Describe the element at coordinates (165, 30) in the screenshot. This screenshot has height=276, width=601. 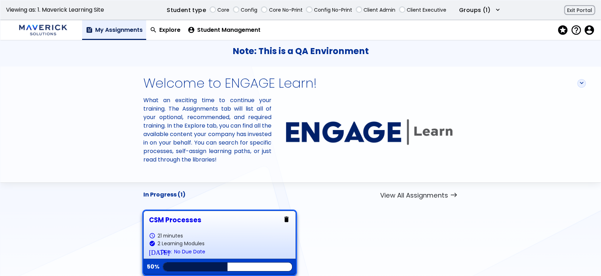
I see `a: Explore` at that location.